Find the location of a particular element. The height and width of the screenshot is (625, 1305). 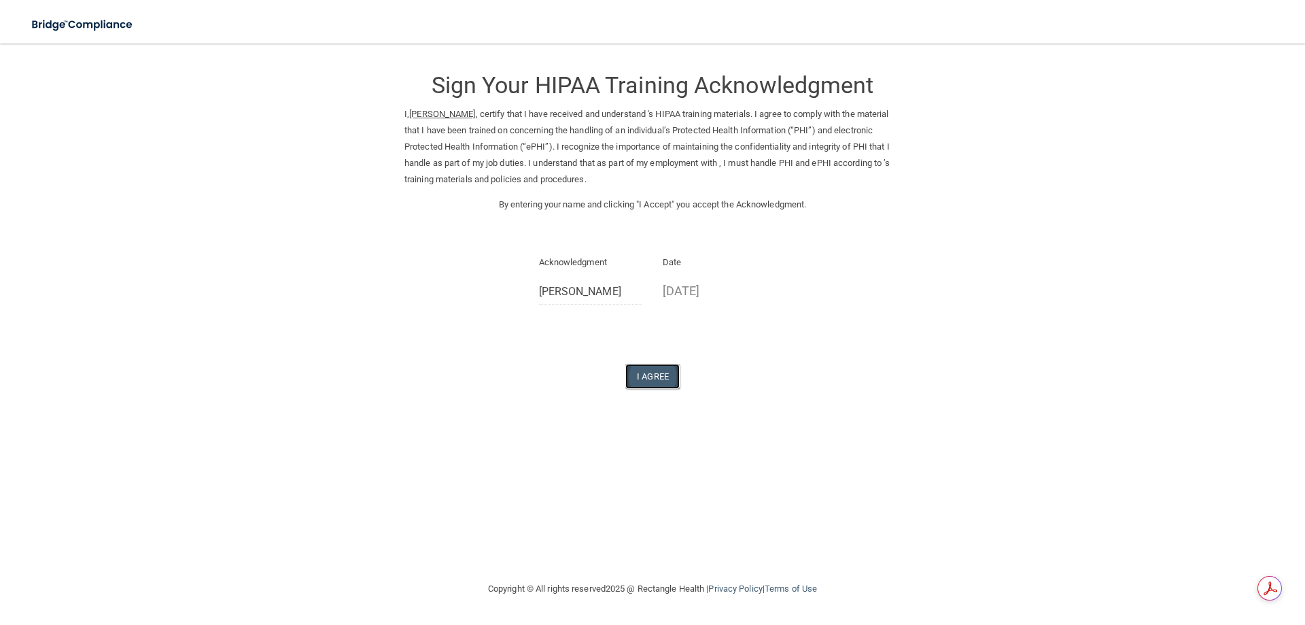

p: Date is located at coordinates (715, 262).